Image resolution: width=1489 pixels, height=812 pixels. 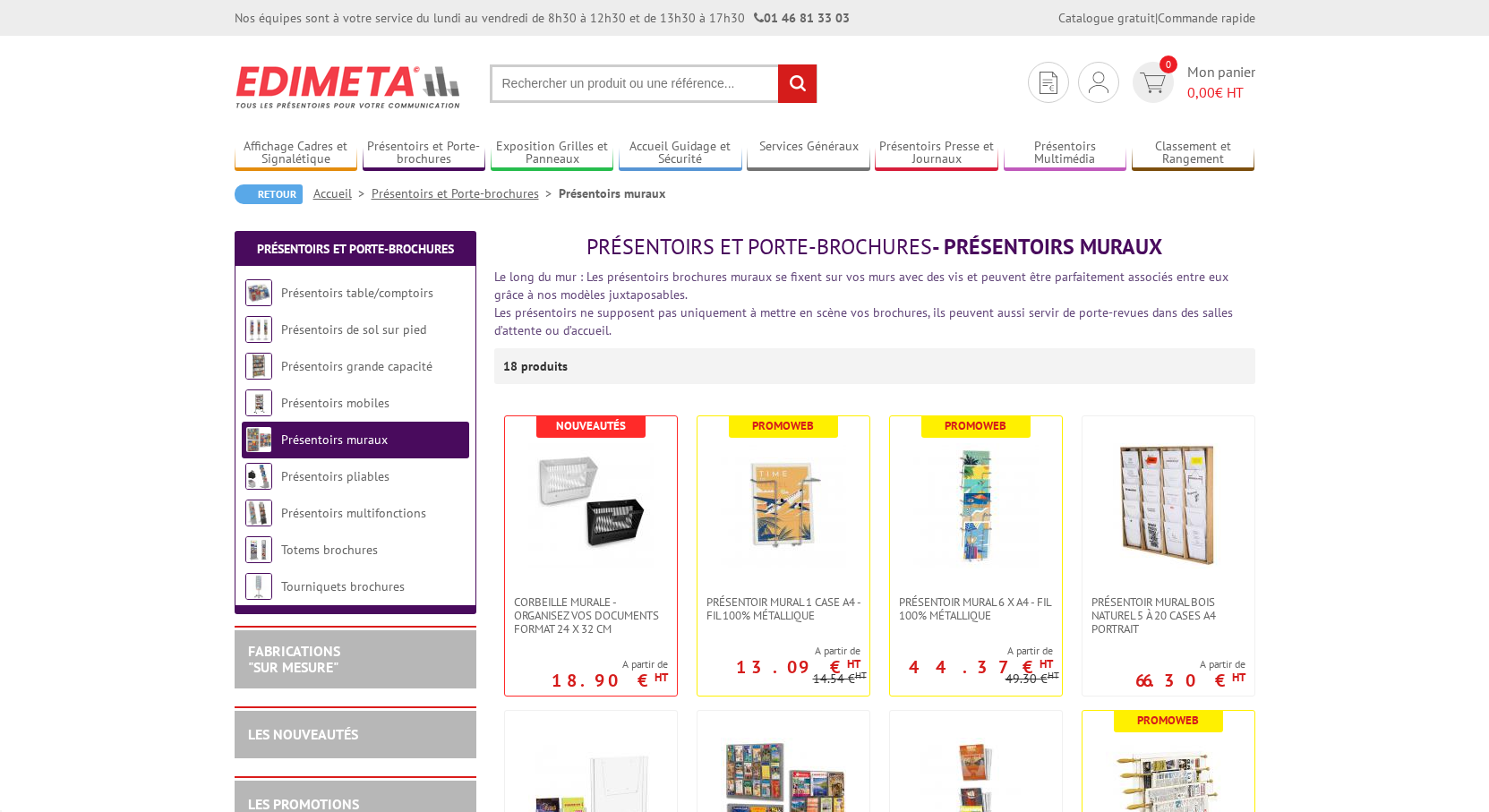 What do you see at coordinates (259, 403) in the screenshot?
I see `img: Présentoirs mobiles` at bounding box center [259, 403].